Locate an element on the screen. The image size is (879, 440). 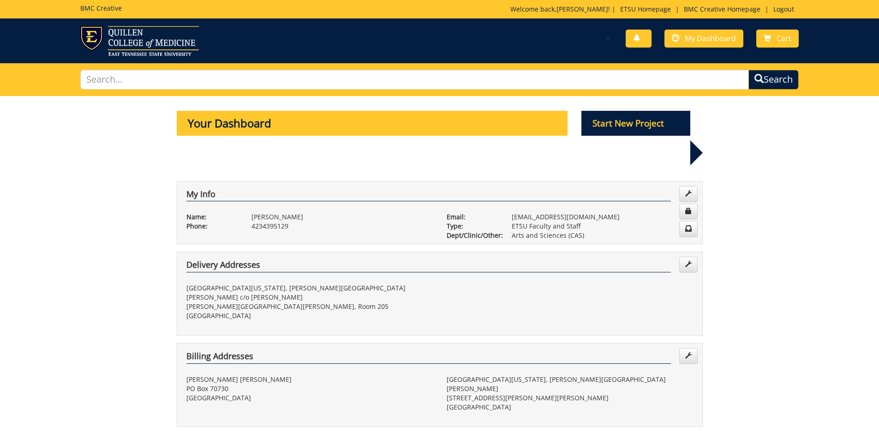
p: Name: is located at coordinates (212, 217).